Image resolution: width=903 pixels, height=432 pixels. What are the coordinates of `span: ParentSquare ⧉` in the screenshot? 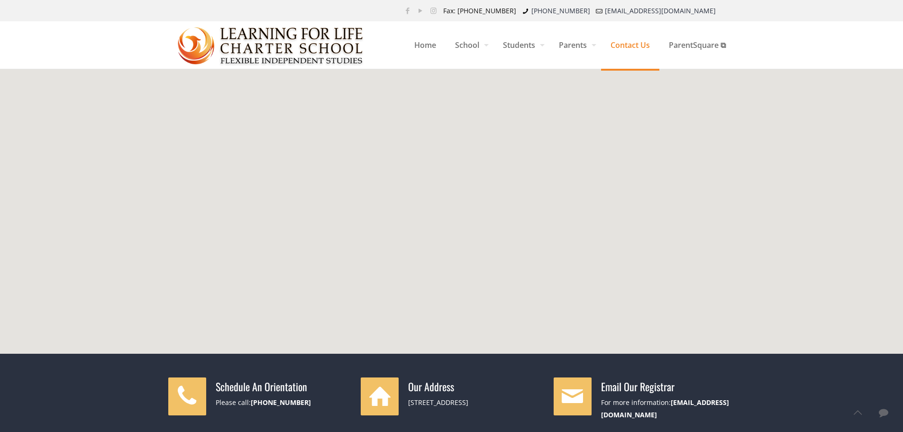 It's located at (697, 45).